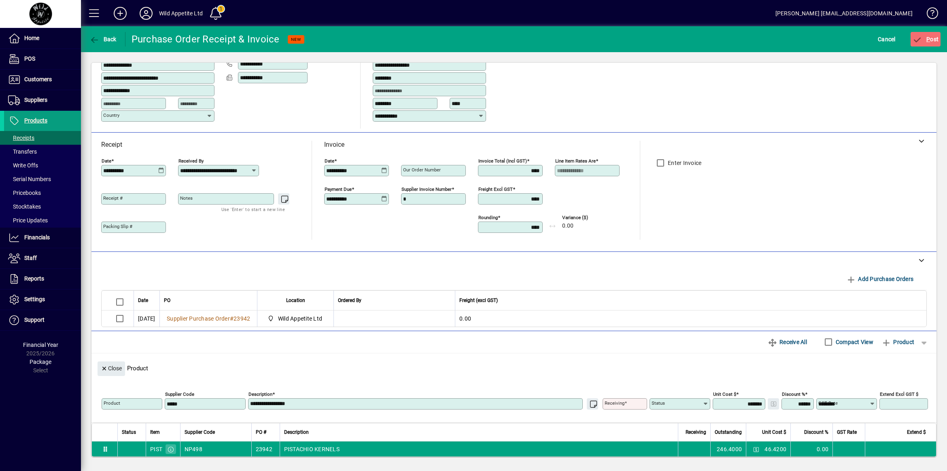 The image size is (947, 471). I want to click on a: Receipts, so click(42, 138).